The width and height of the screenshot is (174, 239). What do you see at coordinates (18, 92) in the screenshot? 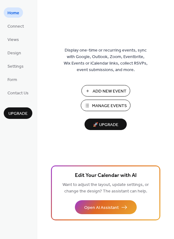
I see `a: Contact Us` at bounding box center [18, 92].